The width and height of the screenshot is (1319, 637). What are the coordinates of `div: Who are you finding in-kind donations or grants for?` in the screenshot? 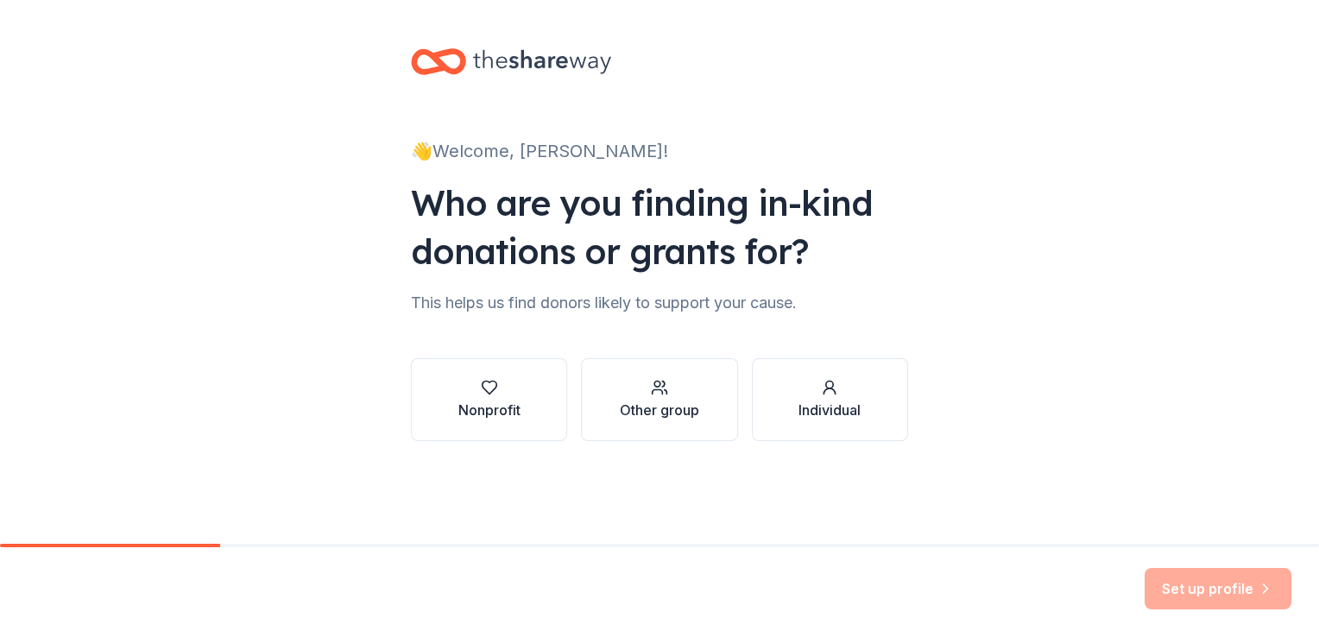 It's located at (659, 227).